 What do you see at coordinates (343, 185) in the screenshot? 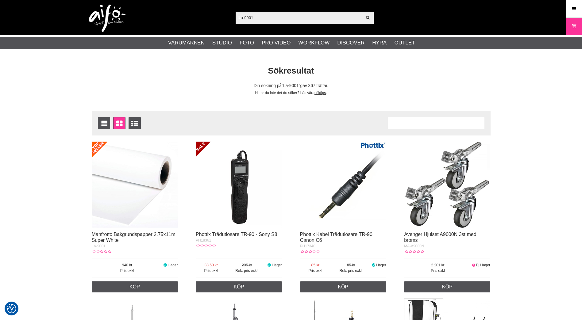
I see `img: Phottix Kabel Trådutlösare TR-90 Canon C6` at bounding box center [343, 185].